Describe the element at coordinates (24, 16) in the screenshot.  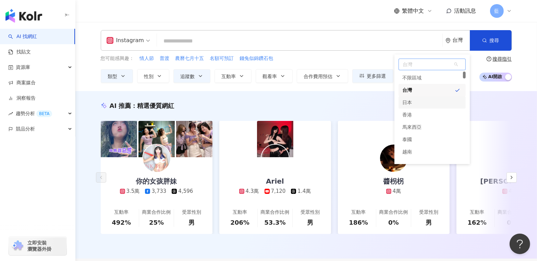
I see `img: logo` at that location.